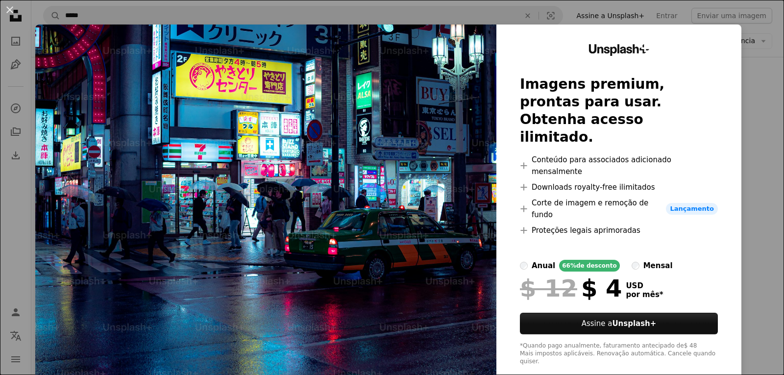  Describe the element at coordinates (692, 209) in the screenshot. I see `span: Lançamento` at that location.